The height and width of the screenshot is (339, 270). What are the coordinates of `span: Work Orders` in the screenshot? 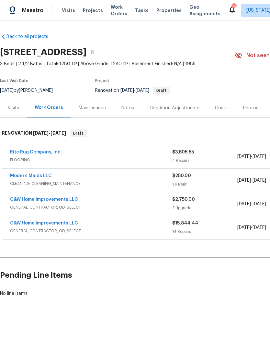 It's located at (119, 10).